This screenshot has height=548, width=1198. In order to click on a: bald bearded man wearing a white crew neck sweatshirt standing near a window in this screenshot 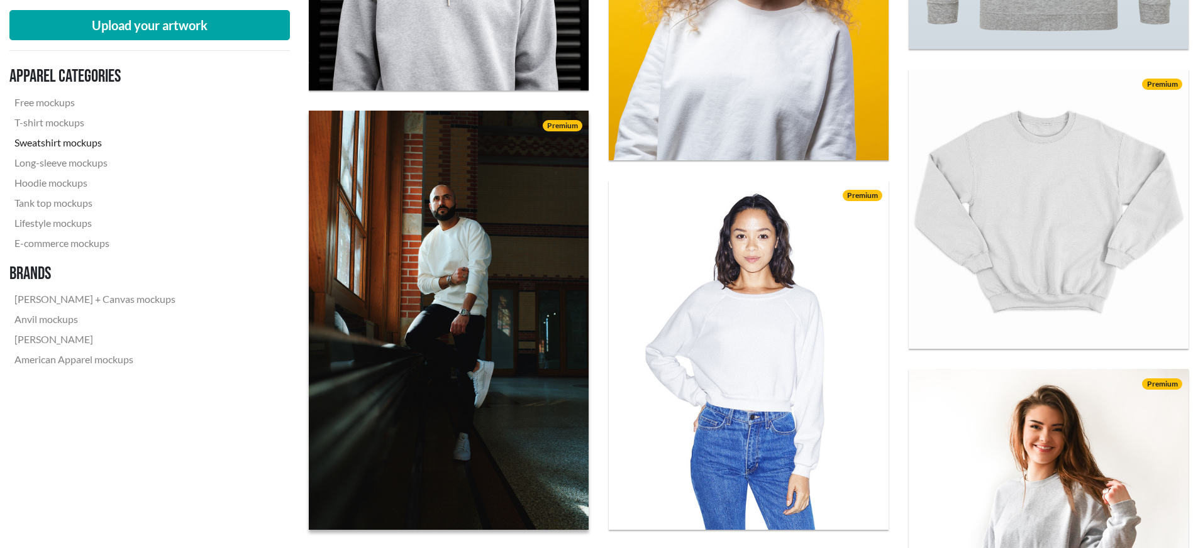, I will do `click(448, 320)`.